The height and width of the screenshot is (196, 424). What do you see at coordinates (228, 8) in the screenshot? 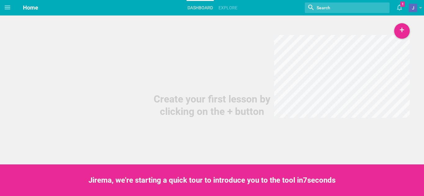
I see `a: Explore` at bounding box center [228, 8].